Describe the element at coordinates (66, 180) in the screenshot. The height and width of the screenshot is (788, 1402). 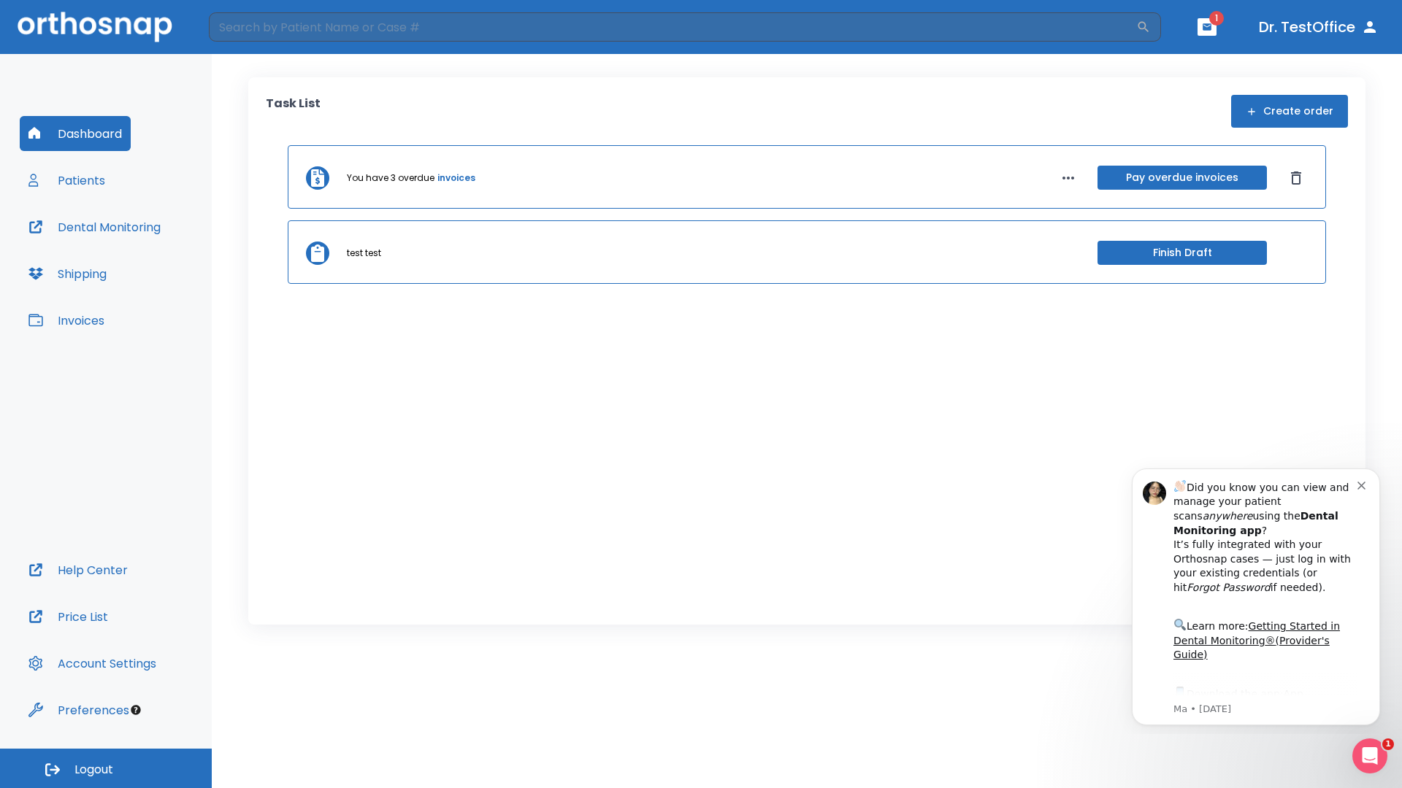
I see `a: Patients` at that location.